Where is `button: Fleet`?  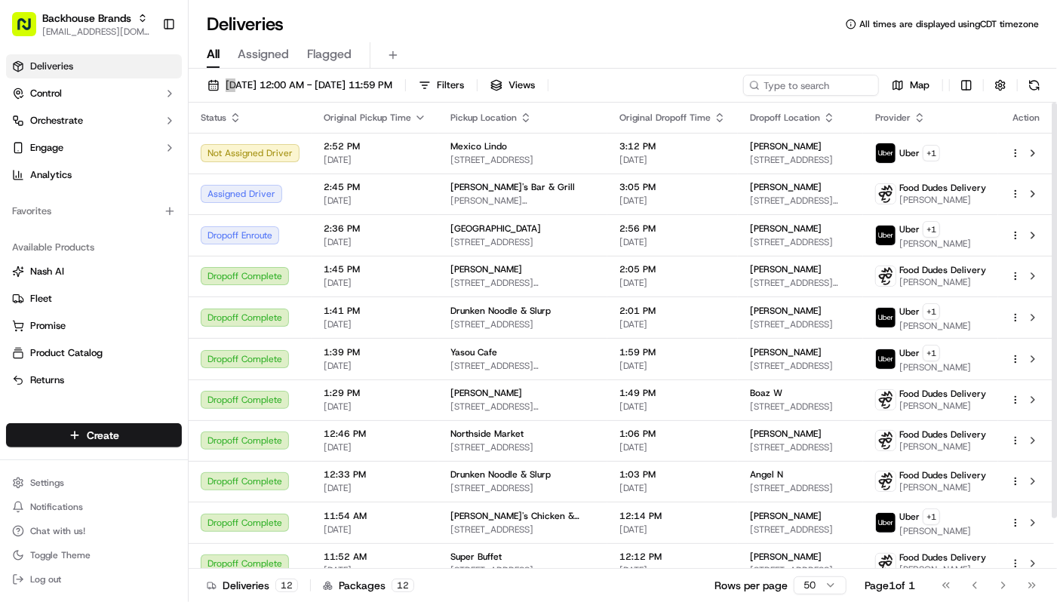 button: Fleet is located at coordinates (94, 299).